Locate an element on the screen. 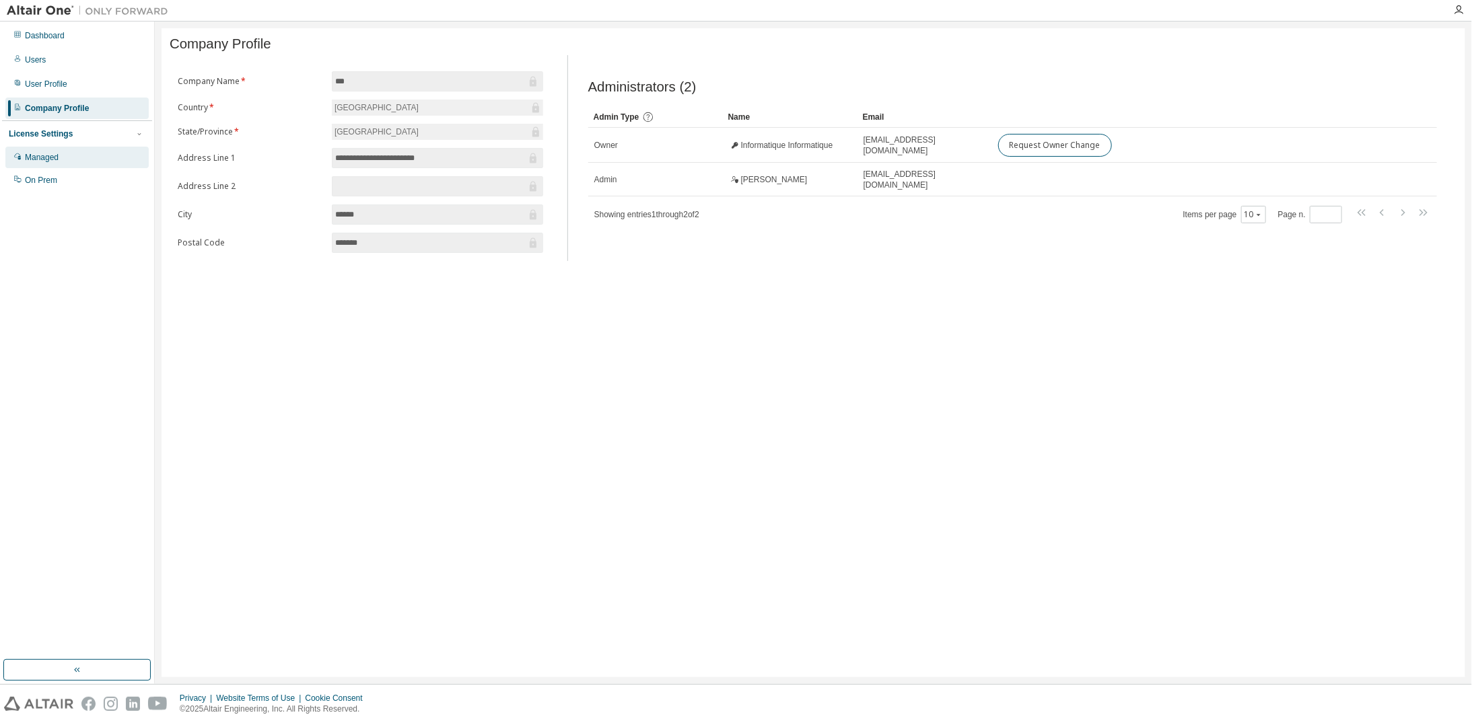  label: Address Line 1 is located at coordinates (250, 158).